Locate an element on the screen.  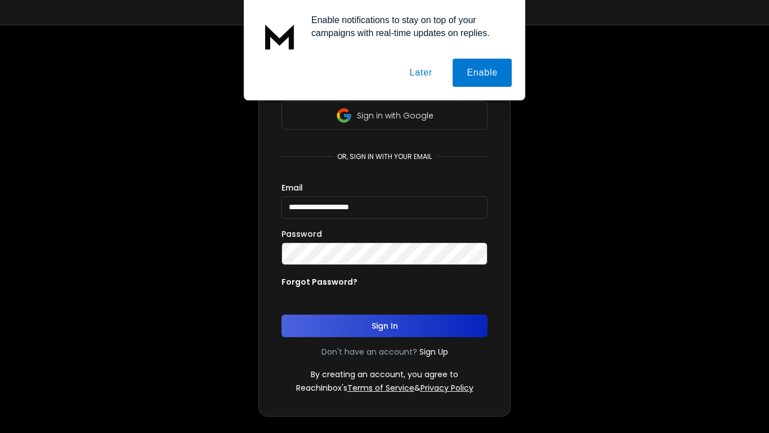
button: Later is located at coordinates (421, 73).